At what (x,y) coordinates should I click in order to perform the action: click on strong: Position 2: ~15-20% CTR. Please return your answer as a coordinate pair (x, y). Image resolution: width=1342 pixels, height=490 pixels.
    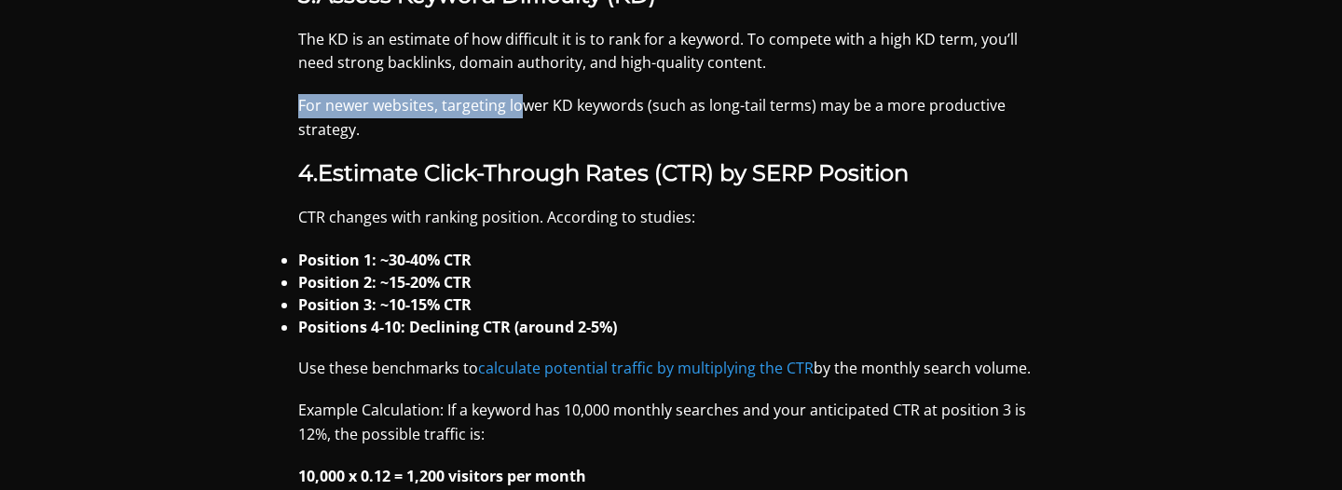
    Looking at the image, I should click on (385, 282).